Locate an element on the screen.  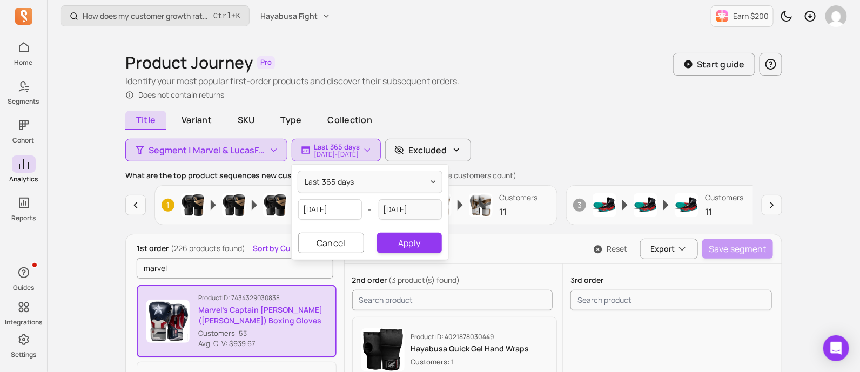
p: How does my customer growth rate compare to similar stores? is located at coordinates (146, 16).